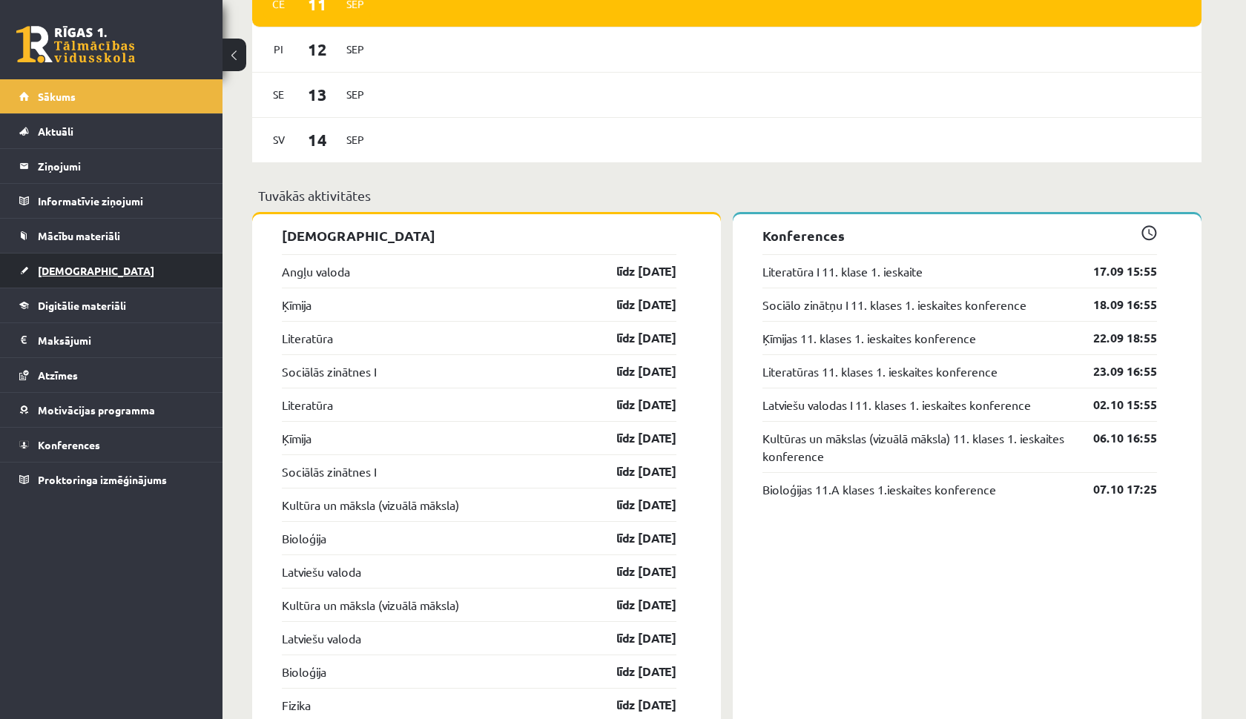 The width and height of the screenshot is (1246, 719). What do you see at coordinates (1114, 438) in the screenshot?
I see `a: 06.10 16:55` at bounding box center [1114, 438].